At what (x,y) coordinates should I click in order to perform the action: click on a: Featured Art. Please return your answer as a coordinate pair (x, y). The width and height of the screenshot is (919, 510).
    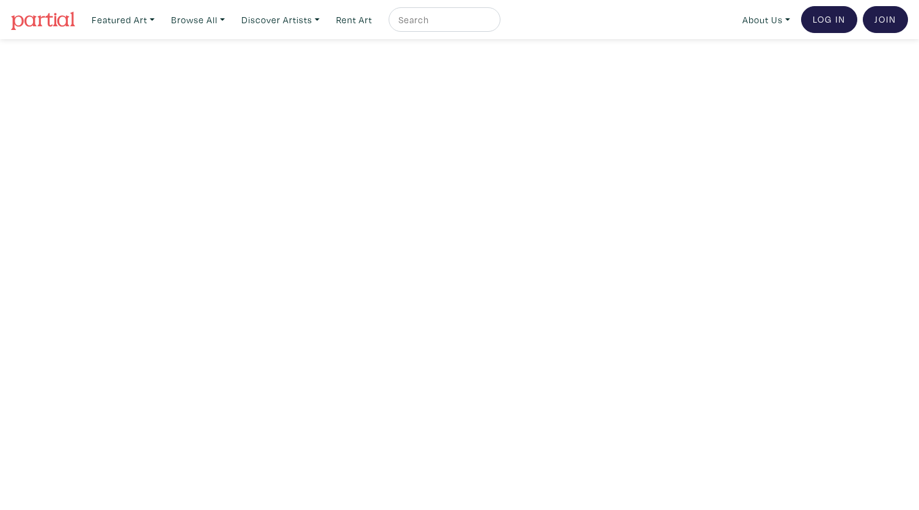
    Looking at the image, I should click on (123, 20).